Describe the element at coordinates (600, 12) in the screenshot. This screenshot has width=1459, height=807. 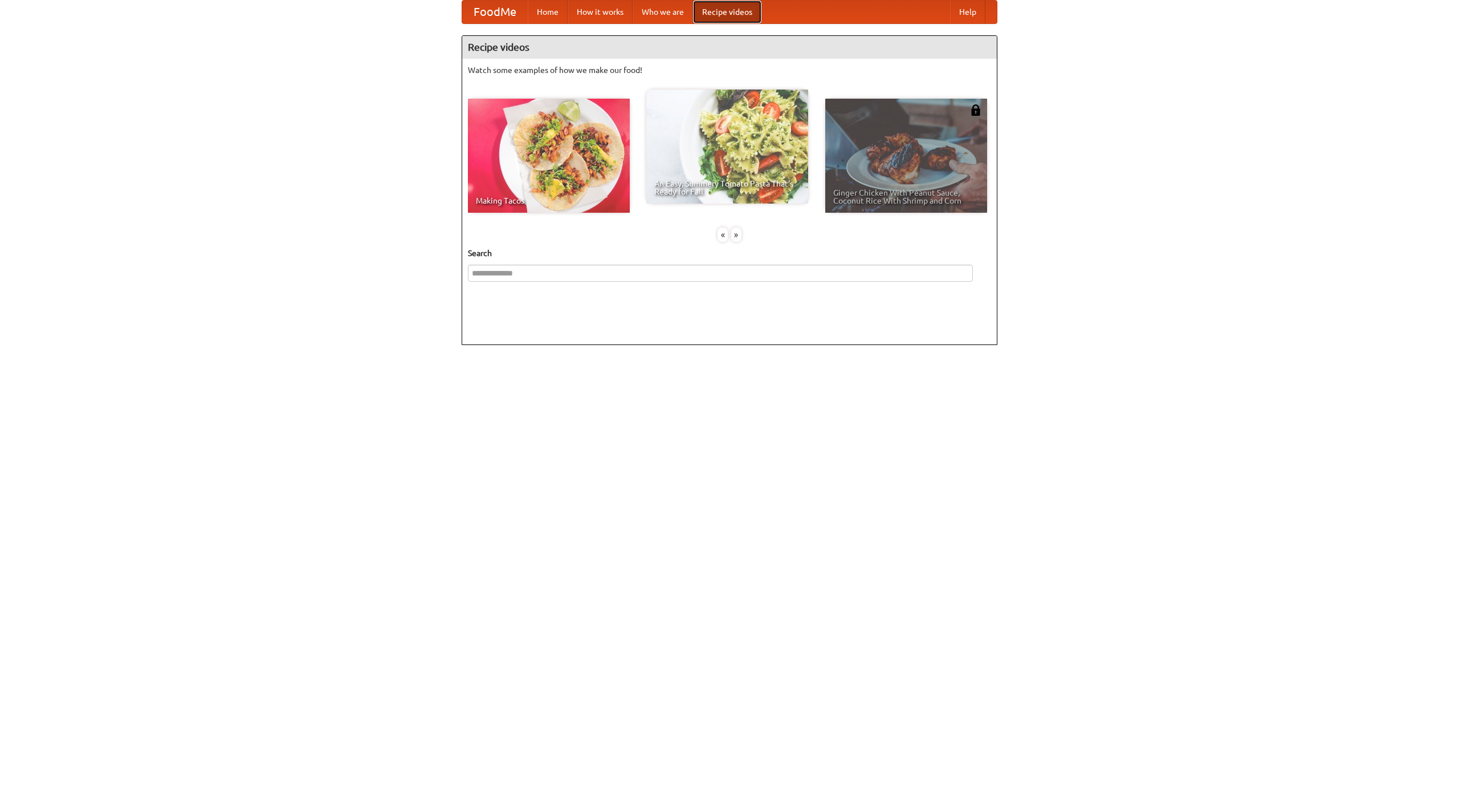
I see `a: How it works` at that location.